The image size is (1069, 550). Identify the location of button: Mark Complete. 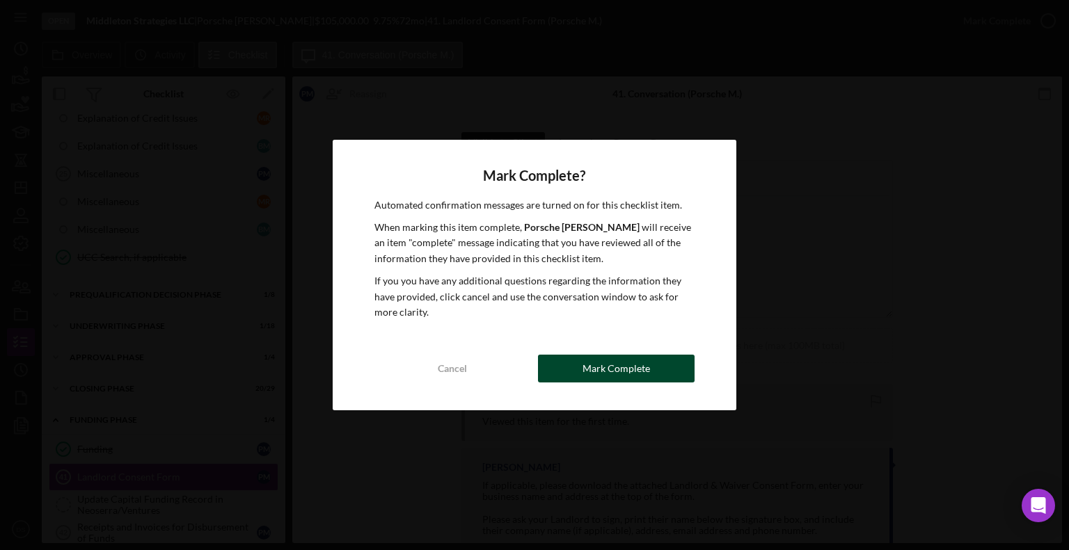
(616, 369).